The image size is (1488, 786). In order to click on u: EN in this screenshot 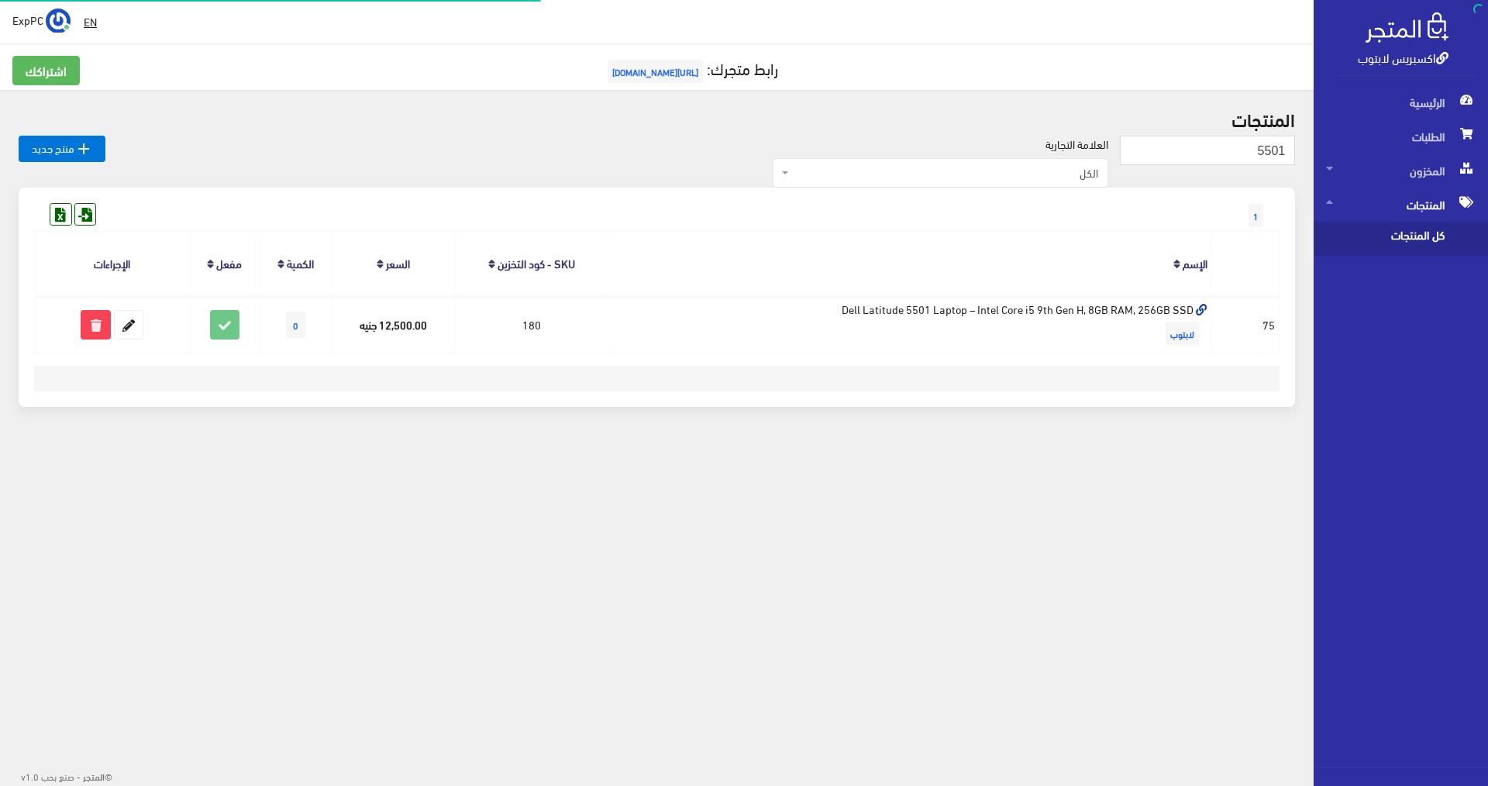, I will do `click(90, 21)`.